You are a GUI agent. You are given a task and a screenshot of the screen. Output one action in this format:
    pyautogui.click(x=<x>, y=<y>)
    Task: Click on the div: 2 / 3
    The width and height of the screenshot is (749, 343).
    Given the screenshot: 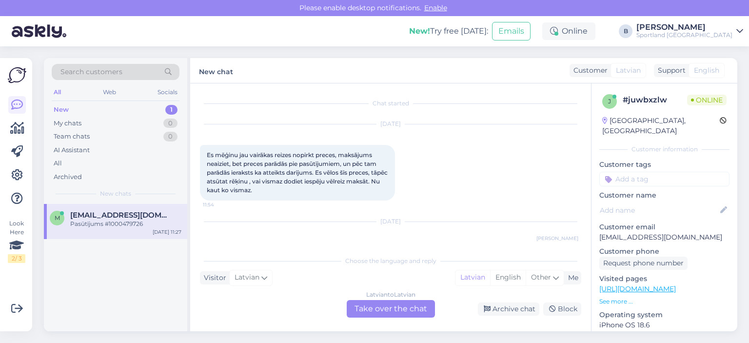 What is the action you would take?
    pyautogui.click(x=17, y=258)
    